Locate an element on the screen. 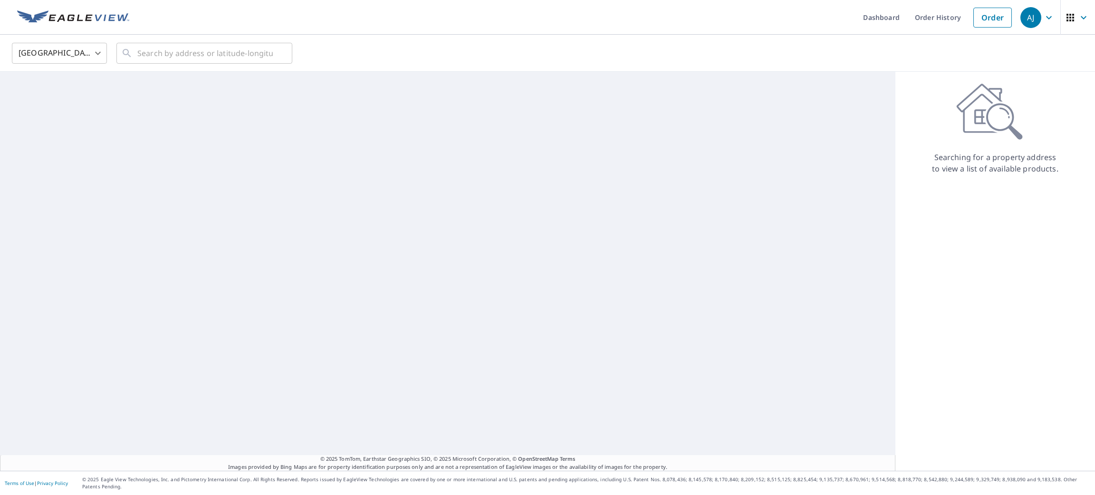  div: AJ is located at coordinates (1031, 18).